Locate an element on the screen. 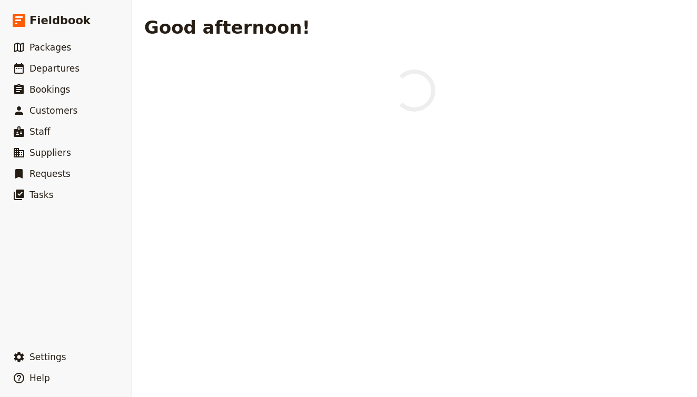  span: Bookings is located at coordinates (49, 89).